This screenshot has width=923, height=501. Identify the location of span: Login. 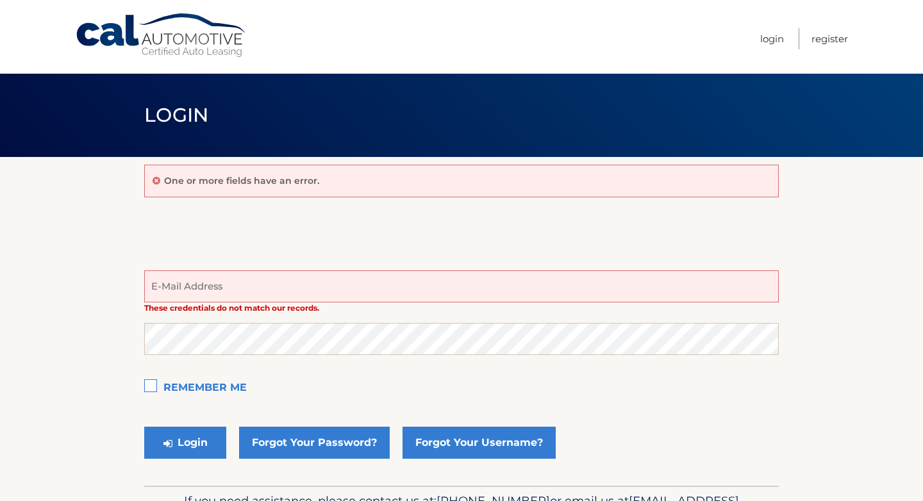
(176, 115).